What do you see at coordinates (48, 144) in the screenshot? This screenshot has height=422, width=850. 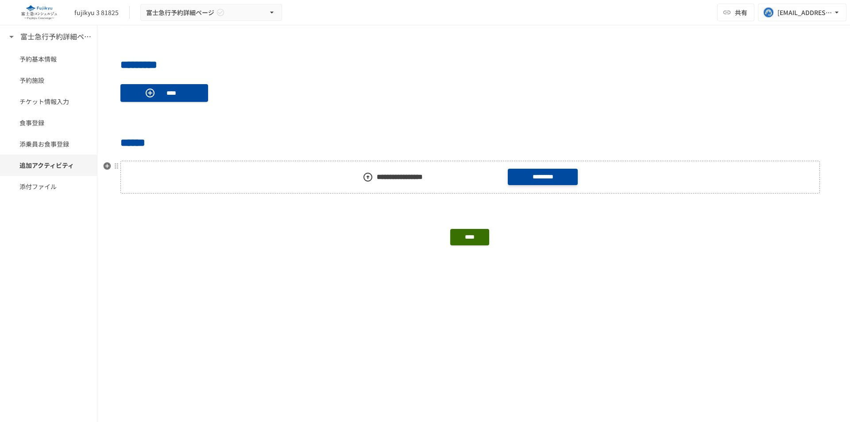 I see `span: 添乗員お食事登録` at bounding box center [48, 144].